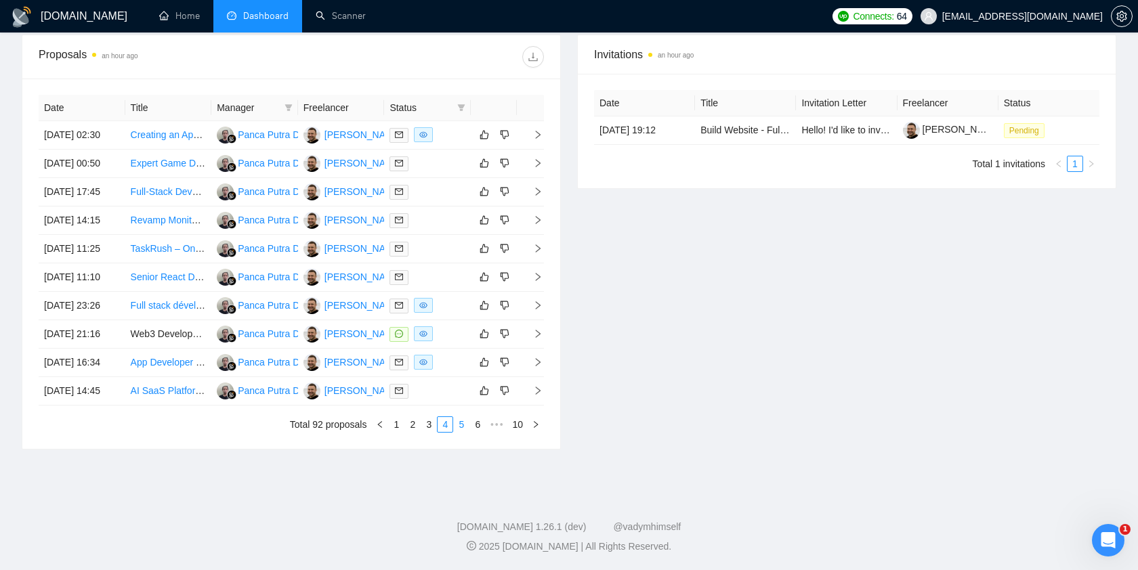  What do you see at coordinates (517, 425) in the screenshot?
I see `li: 10` at bounding box center [517, 425].